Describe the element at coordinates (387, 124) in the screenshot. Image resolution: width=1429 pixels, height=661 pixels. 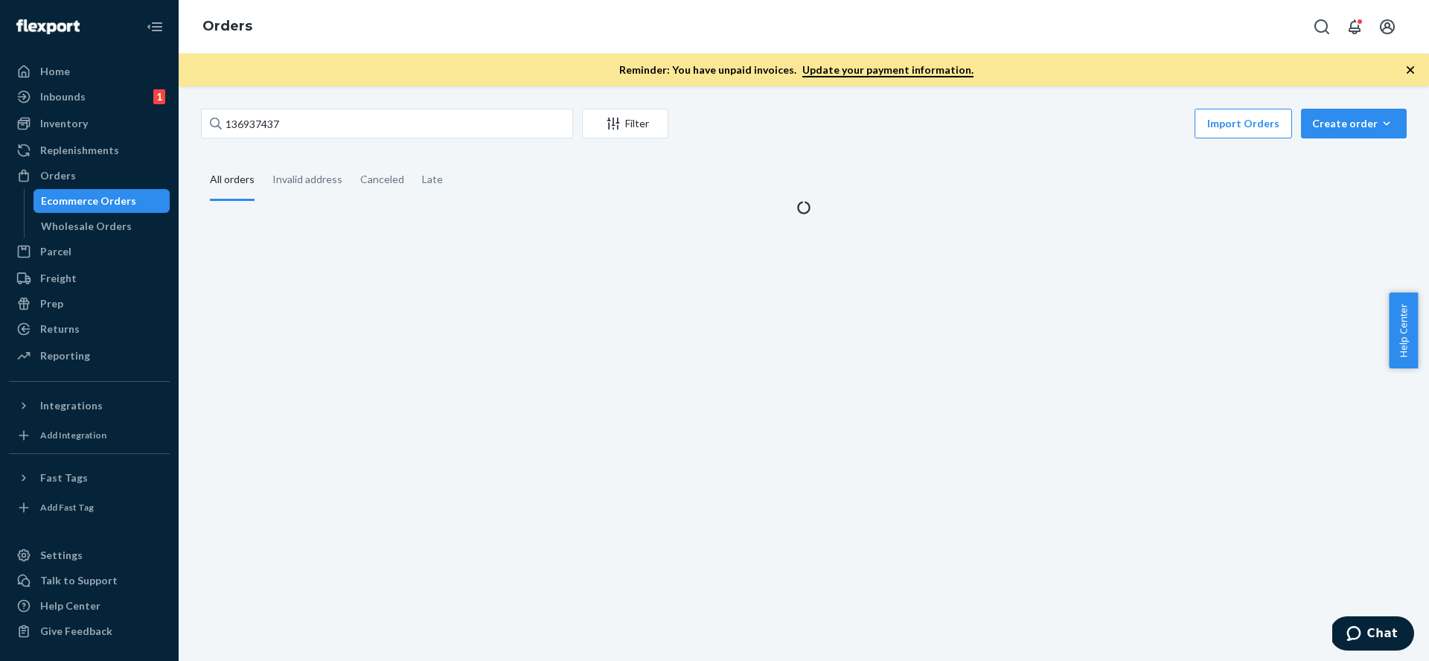
I see `input: Search orders` at that location.